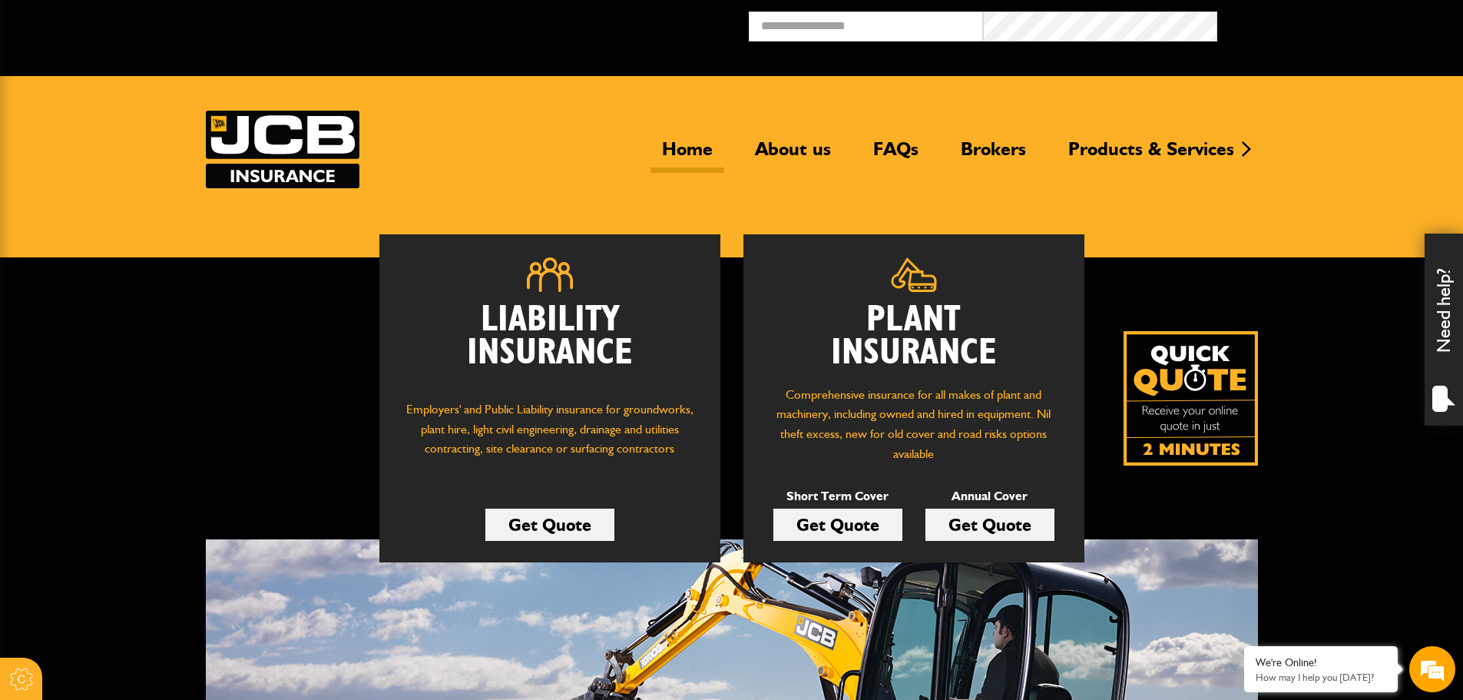 The image size is (1463, 700). What do you see at coordinates (1334, 23) in the screenshot?
I see `button: Broker Login` at bounding box center [1334, 23].